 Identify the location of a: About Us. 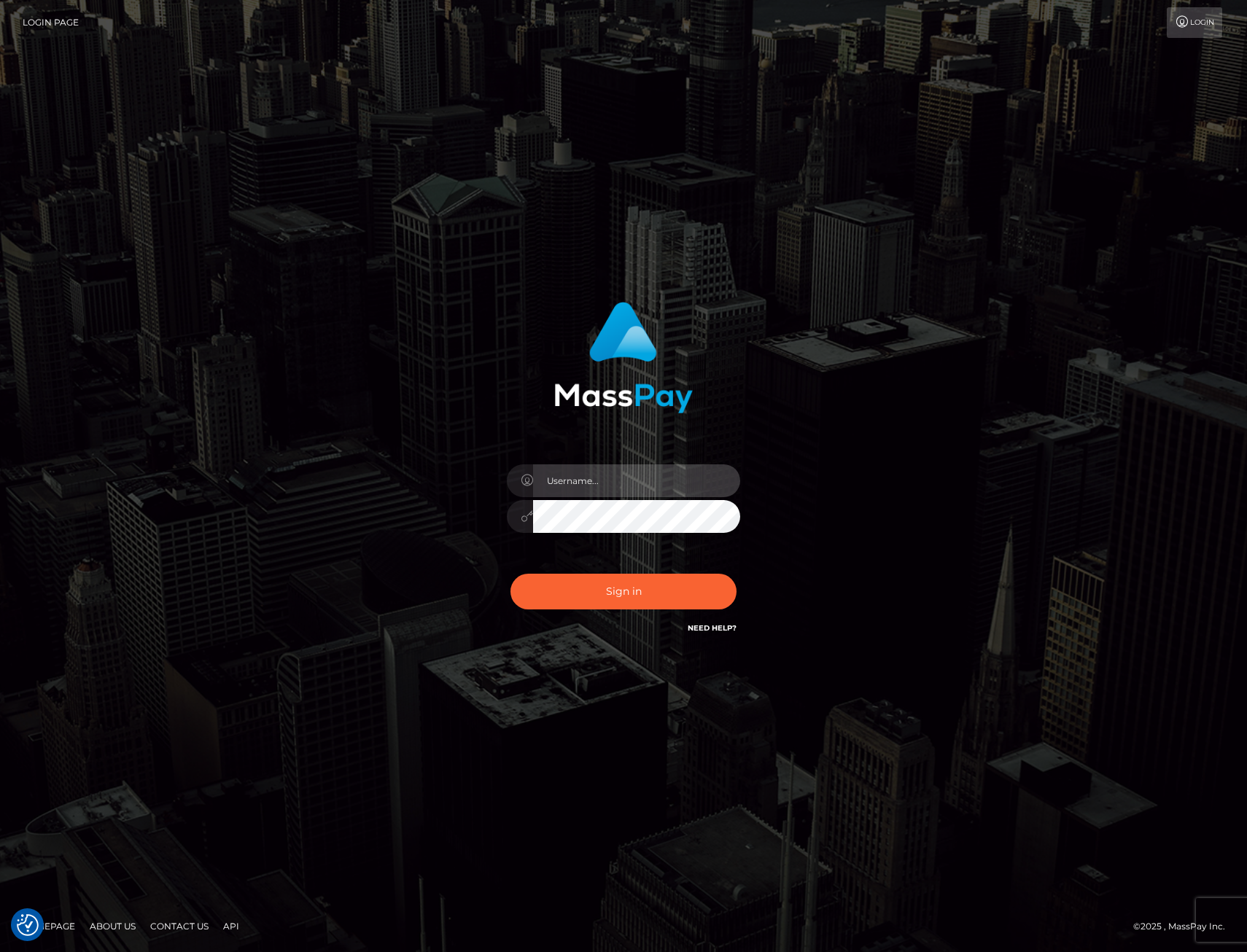
(112, 925).